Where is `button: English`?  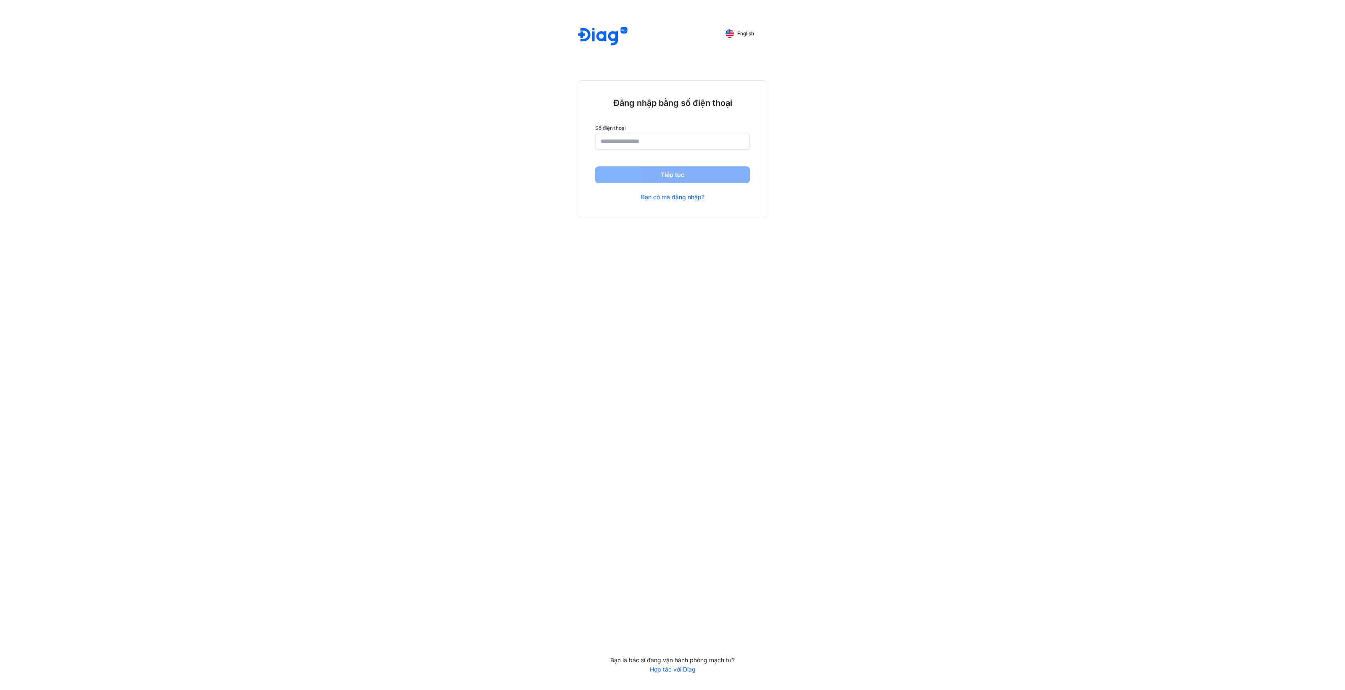
button: English is located at coordinates (739, 34).